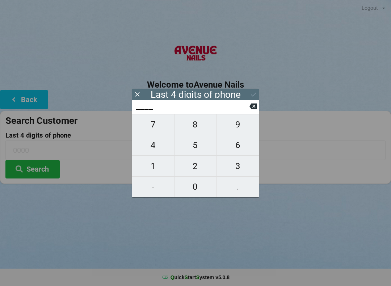  I want to click on button: 5, so click(195, 145).